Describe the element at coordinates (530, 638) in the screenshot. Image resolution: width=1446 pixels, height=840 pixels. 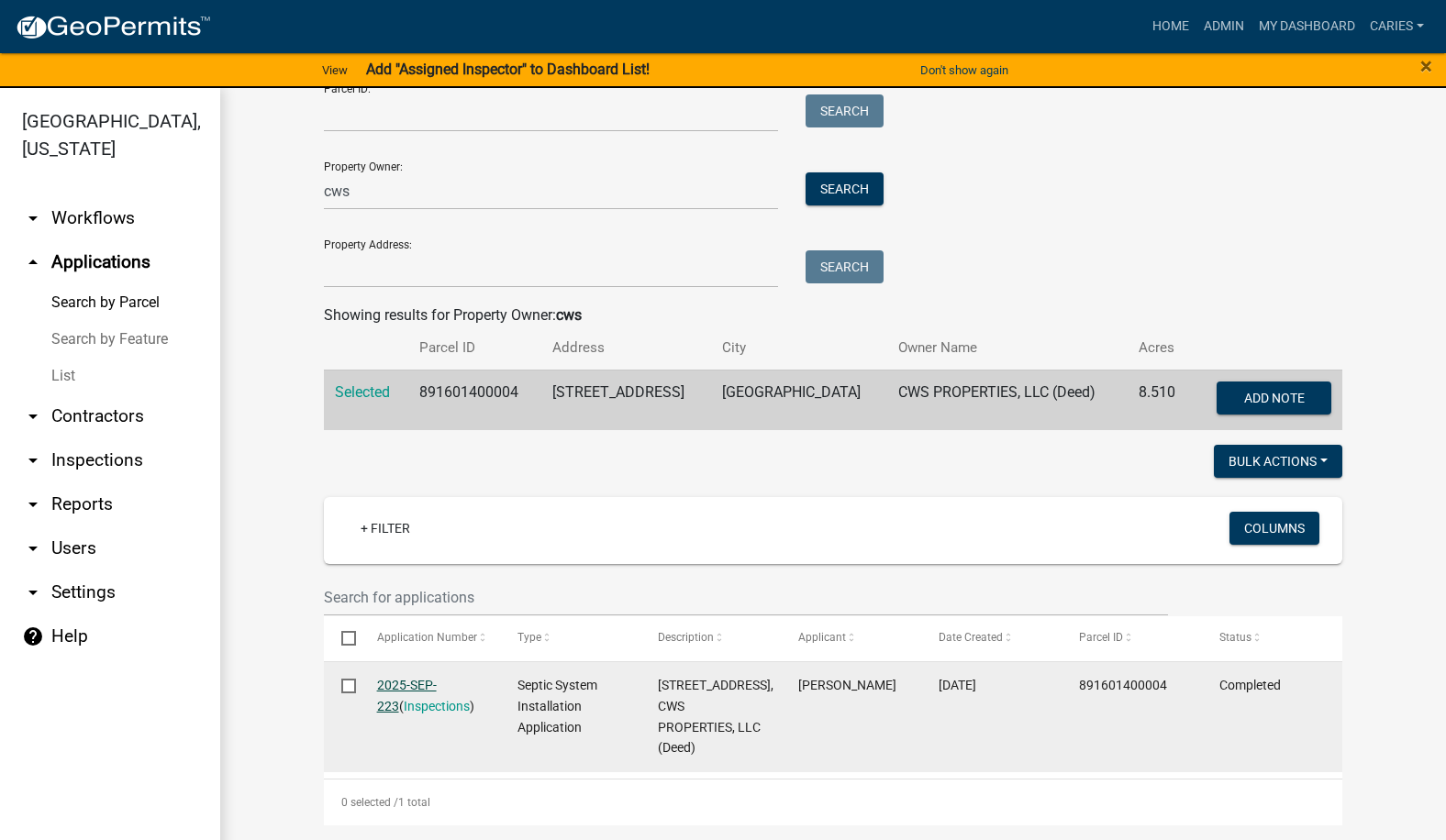
I see `span: Type` at that location.